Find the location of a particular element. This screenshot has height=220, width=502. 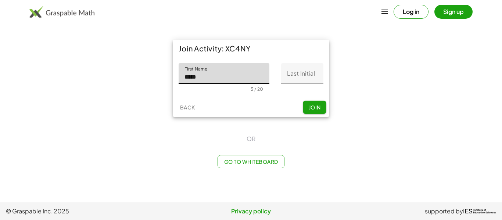

div: 5 / 20 is located at coordinates (257, 89).